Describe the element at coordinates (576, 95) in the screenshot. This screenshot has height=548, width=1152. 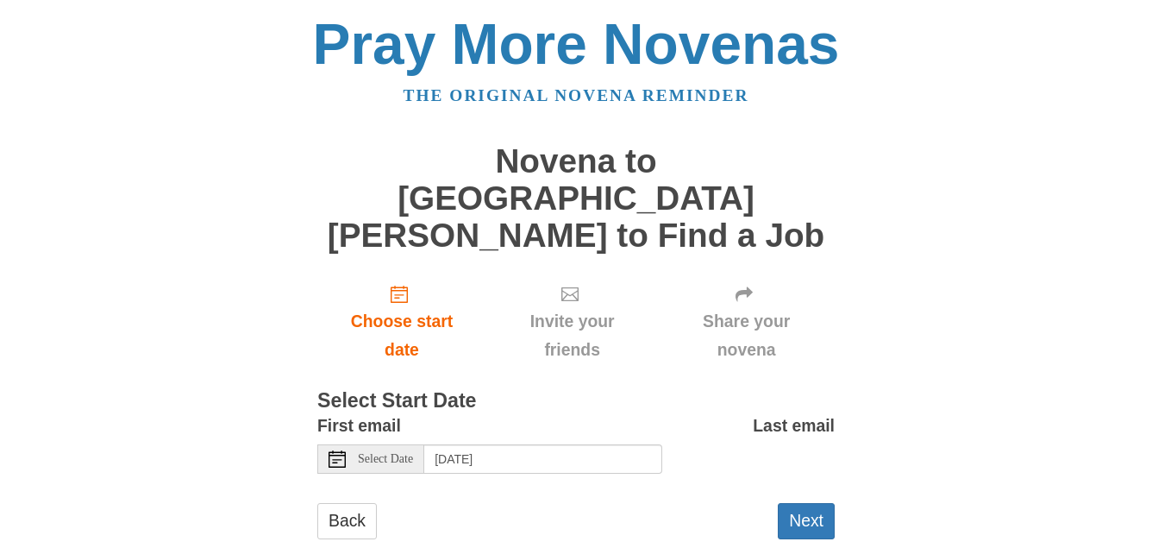
I see `a: The original novena reminder` at that location.